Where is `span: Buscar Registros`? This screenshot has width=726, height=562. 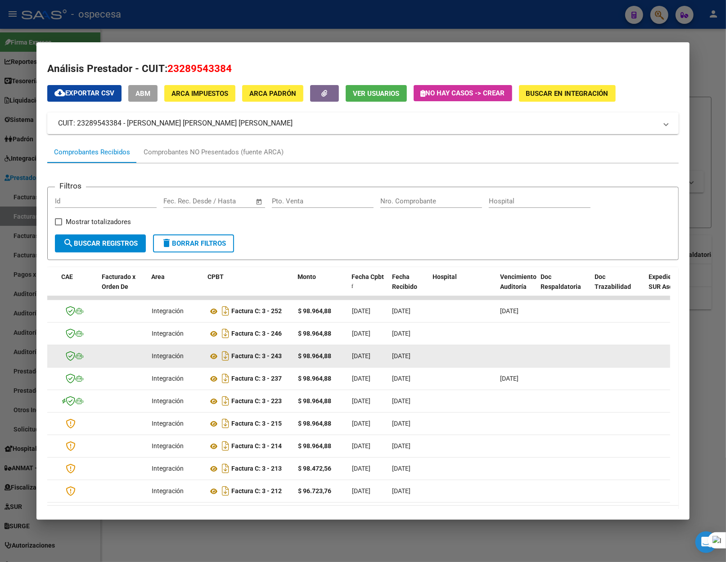
span: Buscar Registros is located at coordinates (100, 243).